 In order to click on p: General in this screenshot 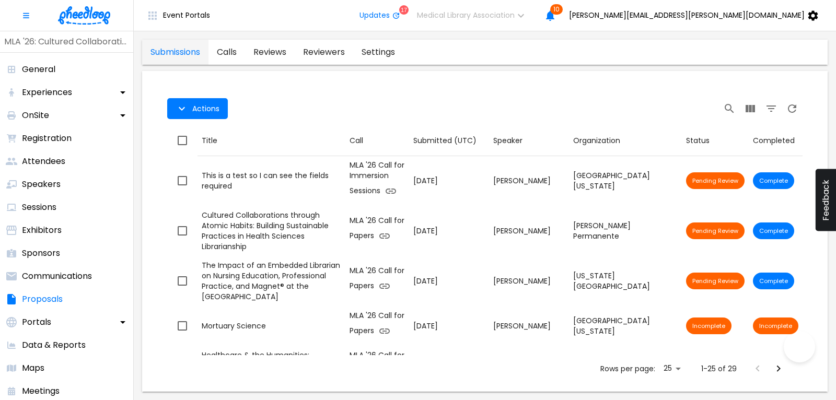, I will do `click(39, 69)`.